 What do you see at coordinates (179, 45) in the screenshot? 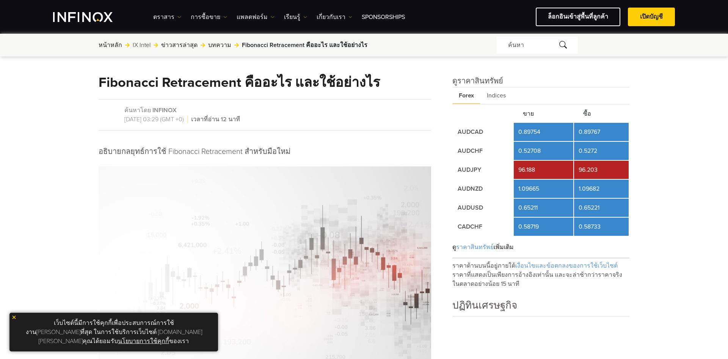
I see `a: ข่าวสารล่าสุด` at bounding box center [179, 45].